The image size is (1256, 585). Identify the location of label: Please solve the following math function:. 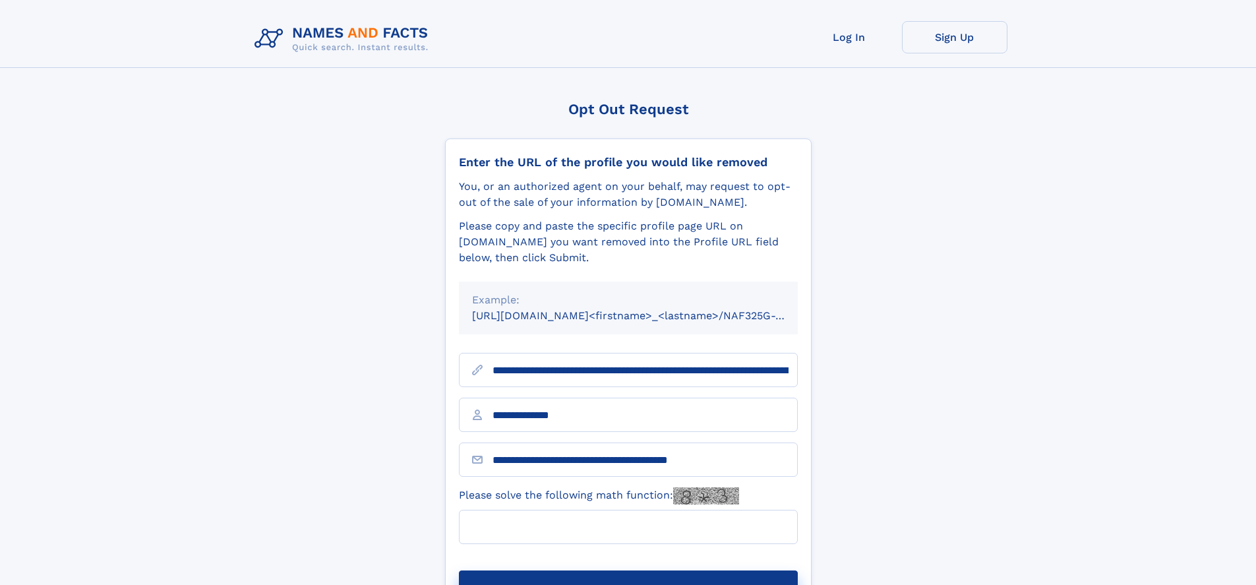
(598, 496).